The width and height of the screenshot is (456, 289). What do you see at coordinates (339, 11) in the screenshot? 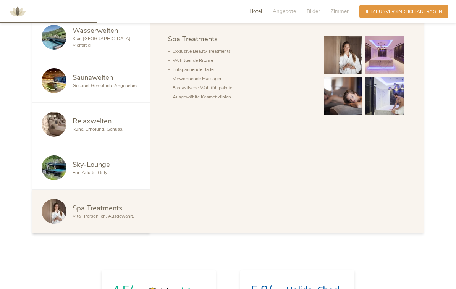
I see `span: Zimmer` at bounding box center [339, 11].